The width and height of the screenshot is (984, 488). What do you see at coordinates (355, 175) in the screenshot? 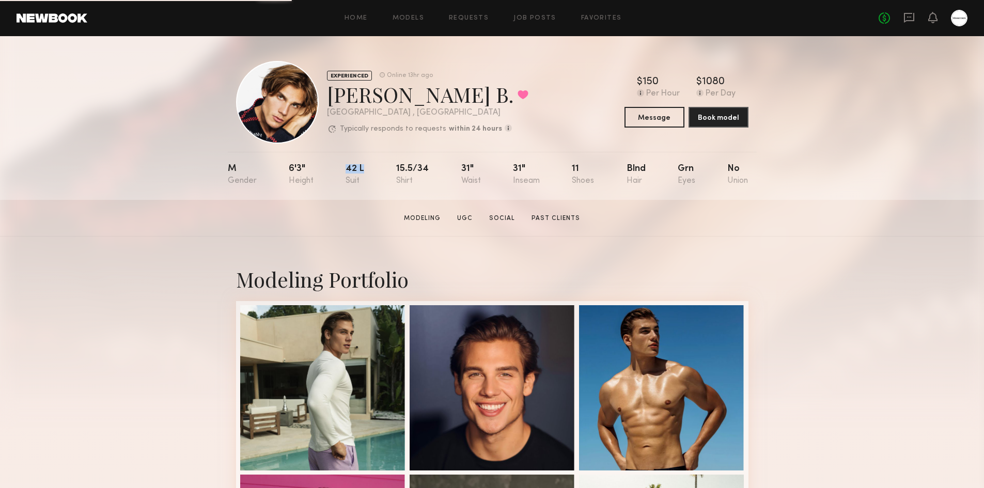
I see `div: 42 l` at bounding box center [355, 175].